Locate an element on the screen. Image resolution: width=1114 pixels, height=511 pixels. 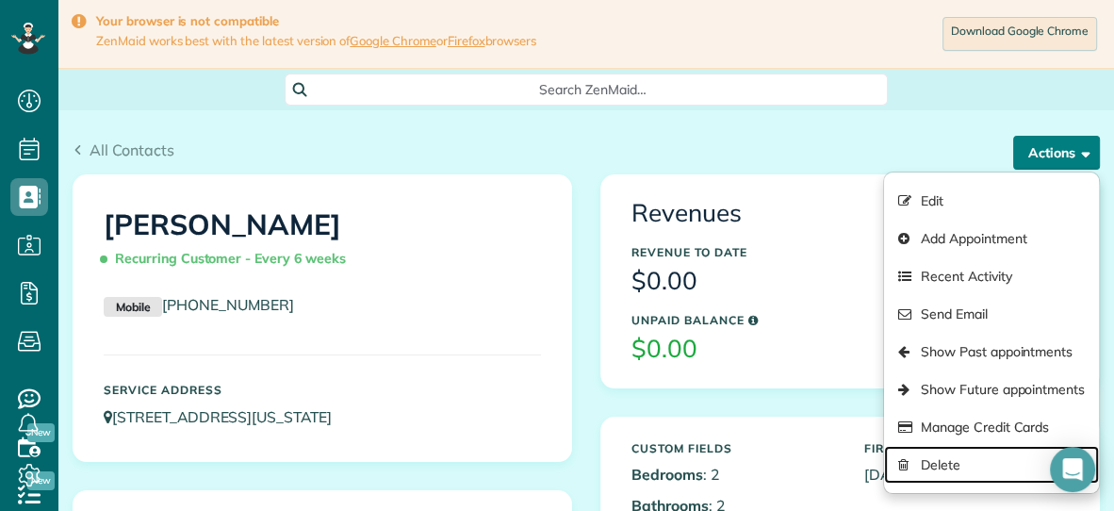
div: Open Intercom Messenger is located at coordinates (1072, 469).